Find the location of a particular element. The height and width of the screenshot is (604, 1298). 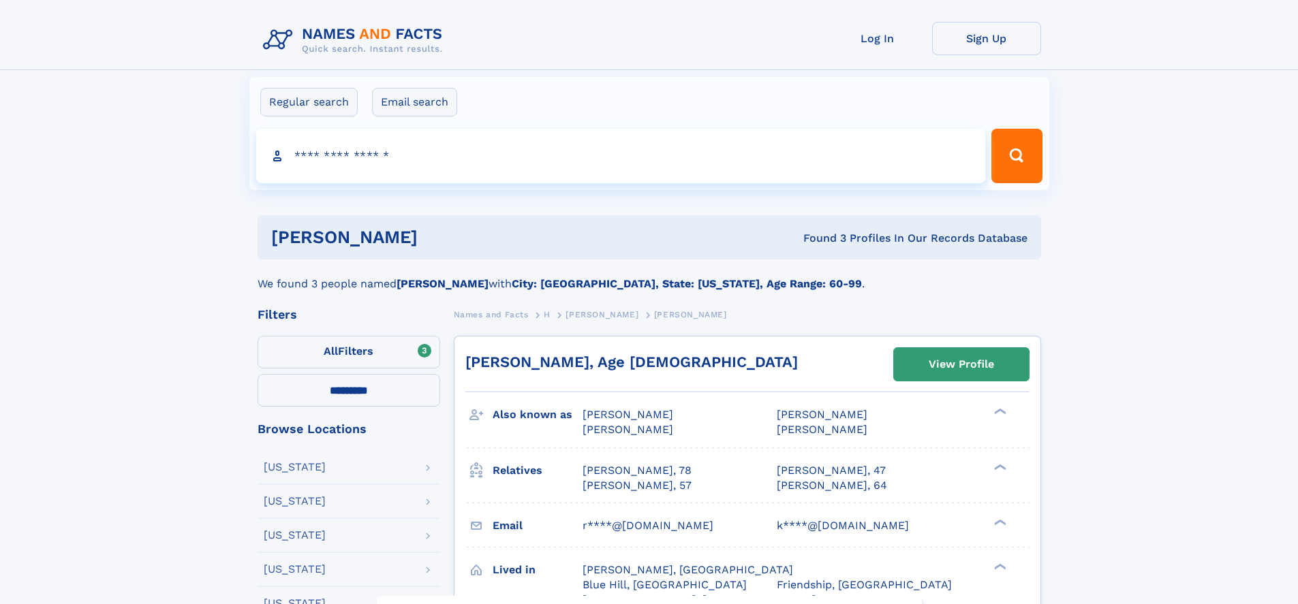

a: Names and Facts is located at coordinates (491, 314).